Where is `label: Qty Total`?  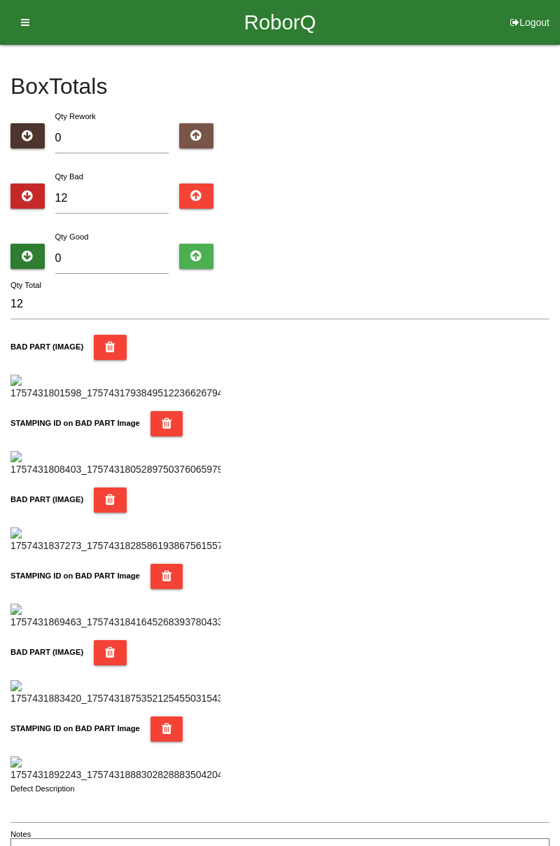 label: Qty Total is located at coordinates (26, 285).